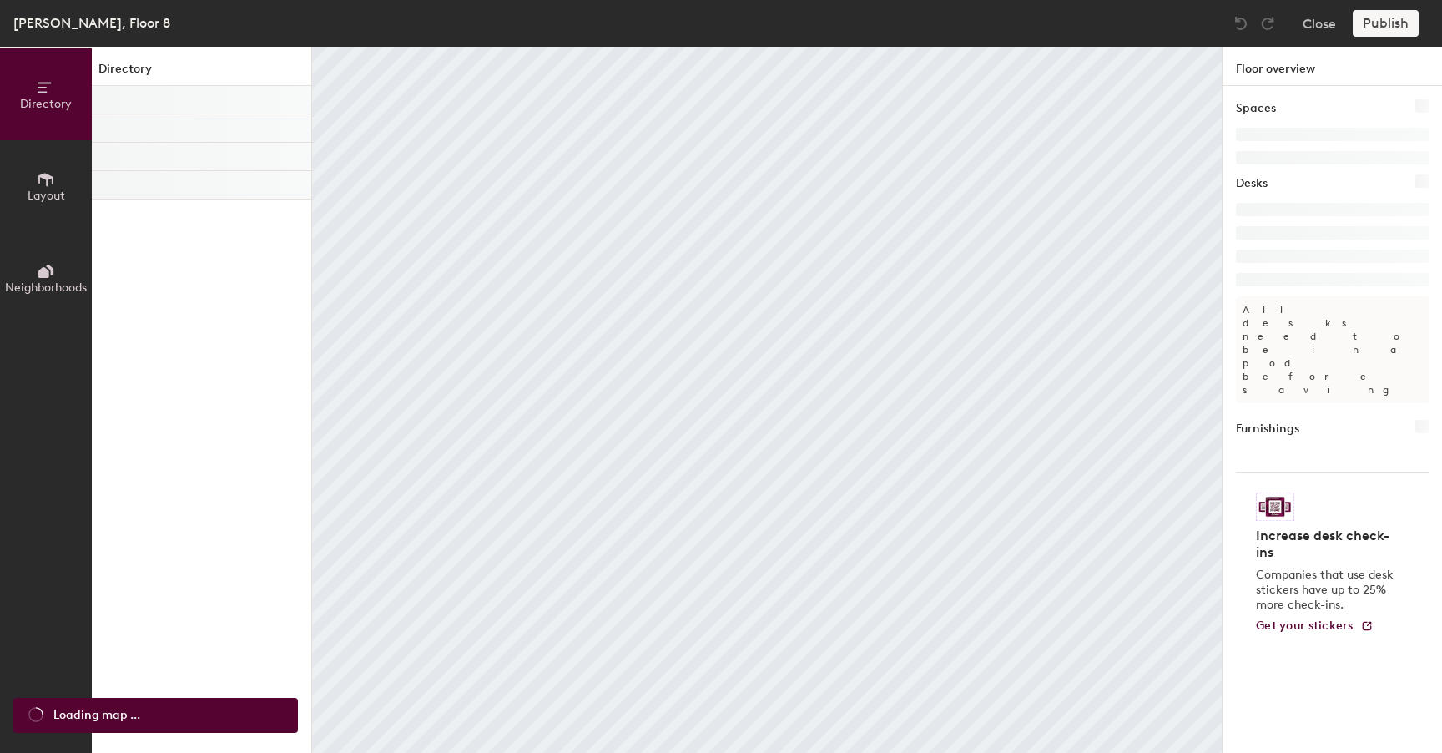  What do you see at coordinates (46, 195) in the screenshot?
I see `span: Layout` at bounding box center [46, 195].